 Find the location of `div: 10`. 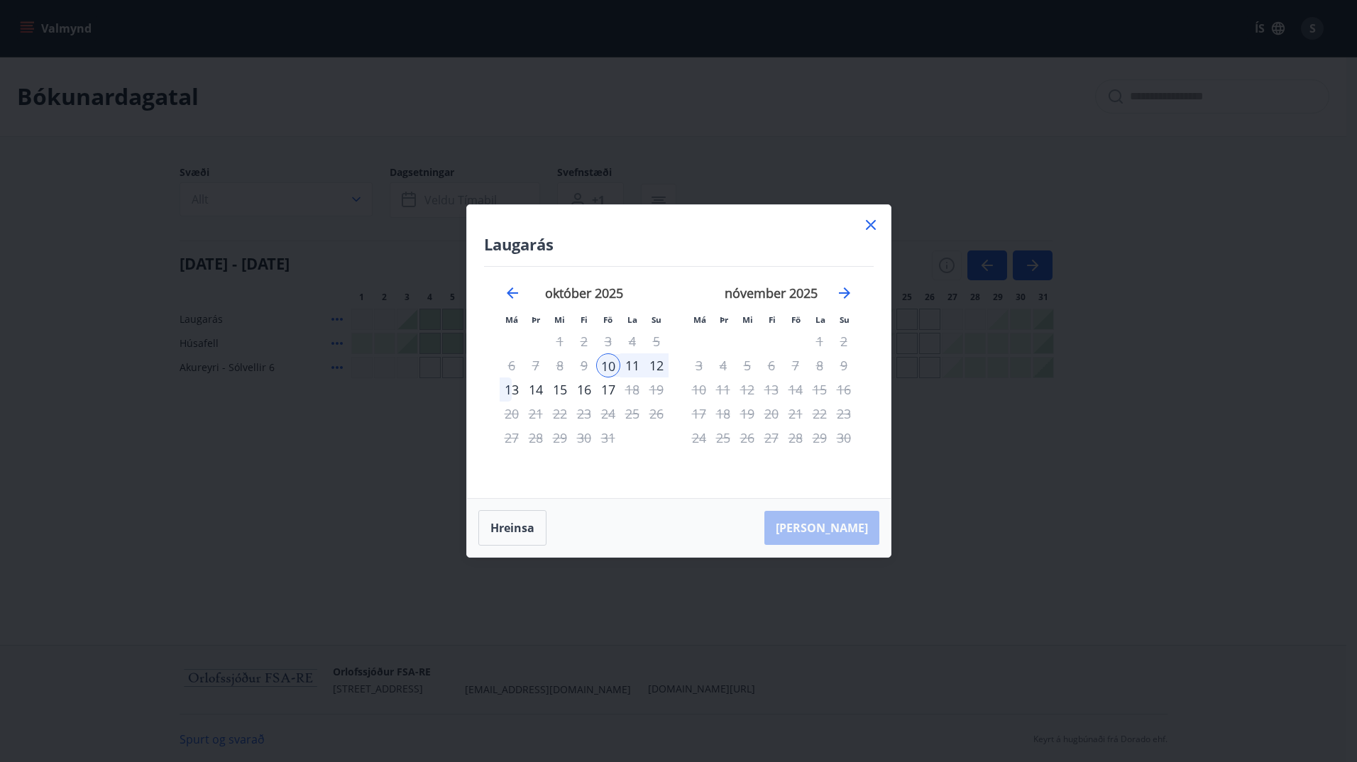

div: 10 is located at coordinates (608, 365).